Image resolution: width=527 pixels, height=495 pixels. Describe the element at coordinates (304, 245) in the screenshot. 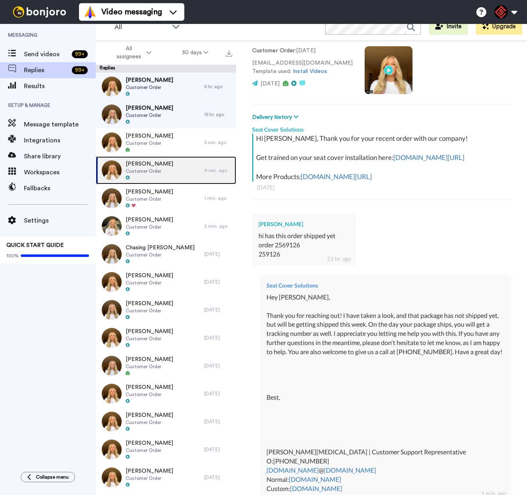

I see `div: order 2569126` at that location.